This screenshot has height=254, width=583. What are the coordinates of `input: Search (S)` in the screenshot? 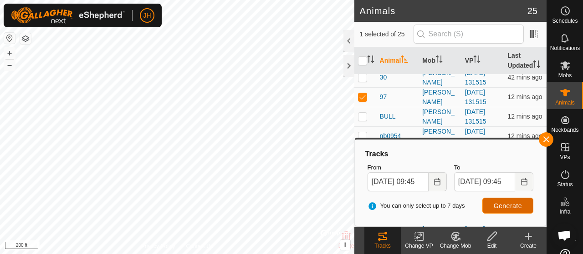 It's located at (468, 34).